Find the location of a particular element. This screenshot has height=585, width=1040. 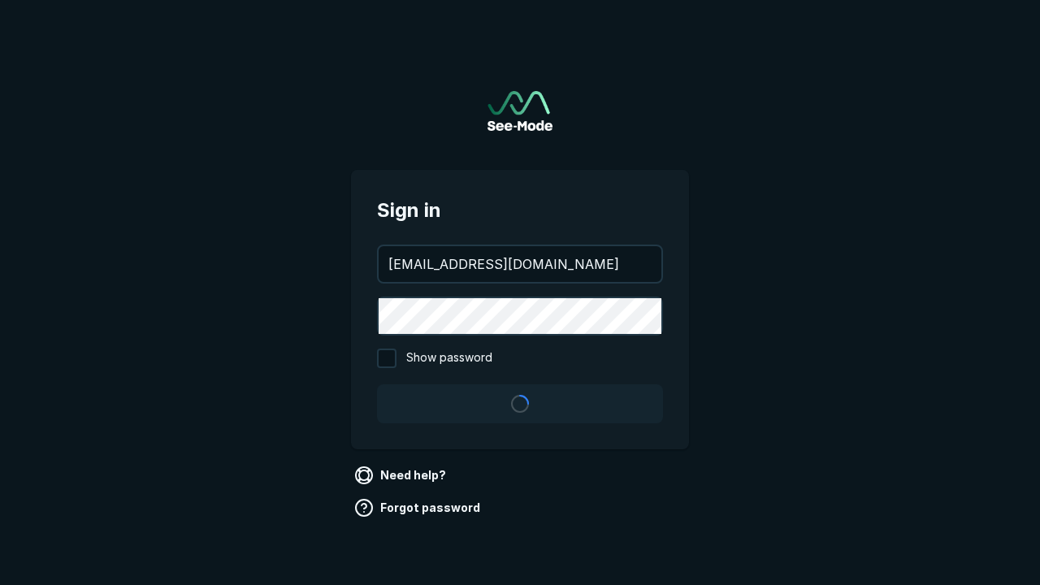

img: See-Mode Logo is located at coordinates (520, 110).